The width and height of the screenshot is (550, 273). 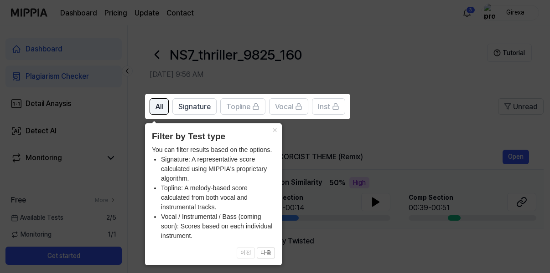 What do you see at coordinates (242, 107) in the screenshot?
I see `button: Topline` at bounding box center [242, 107].